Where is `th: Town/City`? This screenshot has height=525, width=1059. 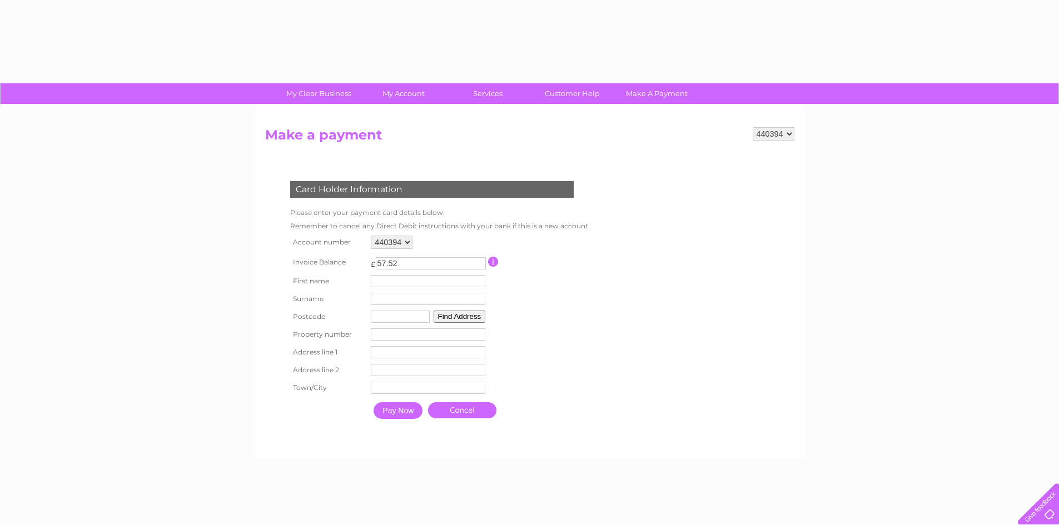
th: Town/City is located at coordinates (328, 388).